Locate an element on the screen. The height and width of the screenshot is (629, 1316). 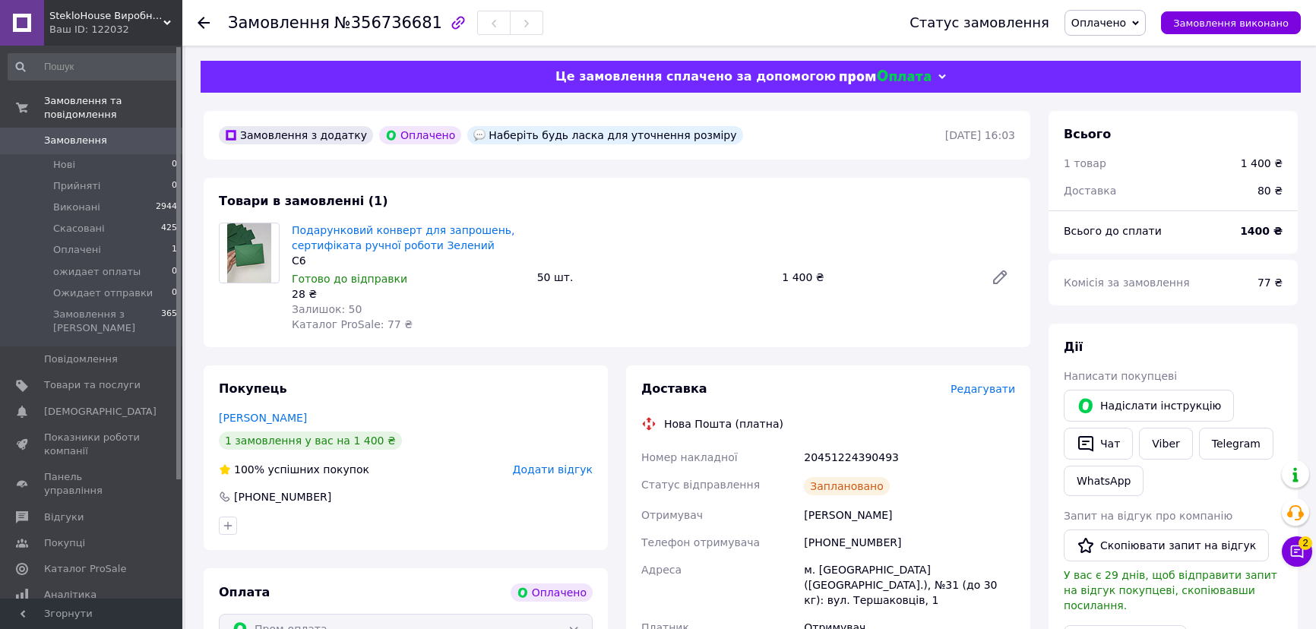
button: Замовлення виконано is located at coordinates (1231, 23).